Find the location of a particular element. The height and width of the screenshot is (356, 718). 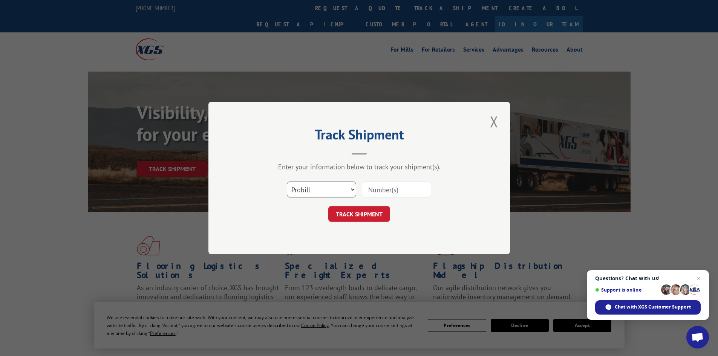

a: Open chat is located at coordinates (697, 337).